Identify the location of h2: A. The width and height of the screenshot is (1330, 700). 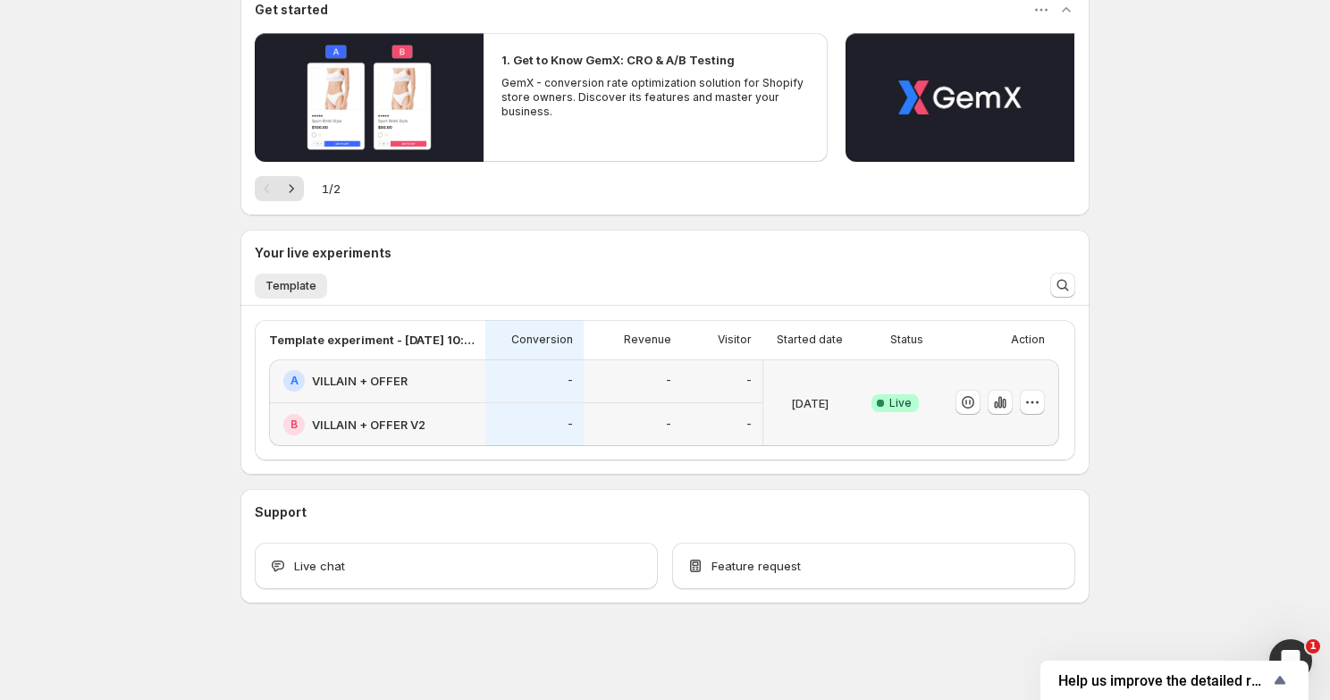
(294, 381).